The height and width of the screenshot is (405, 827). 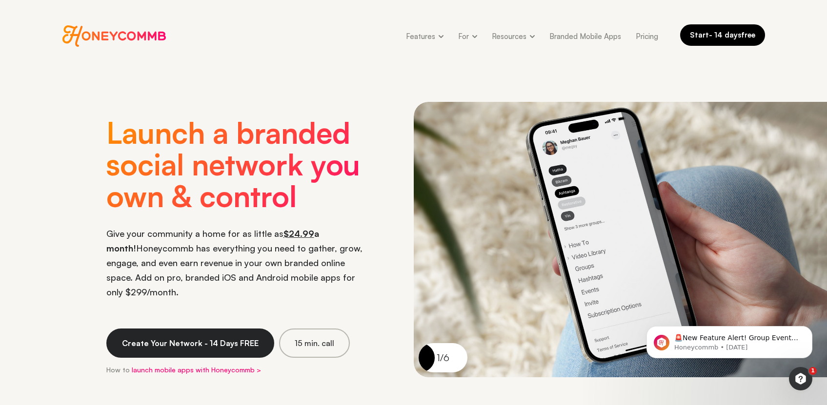 I want to click on a: For, so click(x=467, y=36).